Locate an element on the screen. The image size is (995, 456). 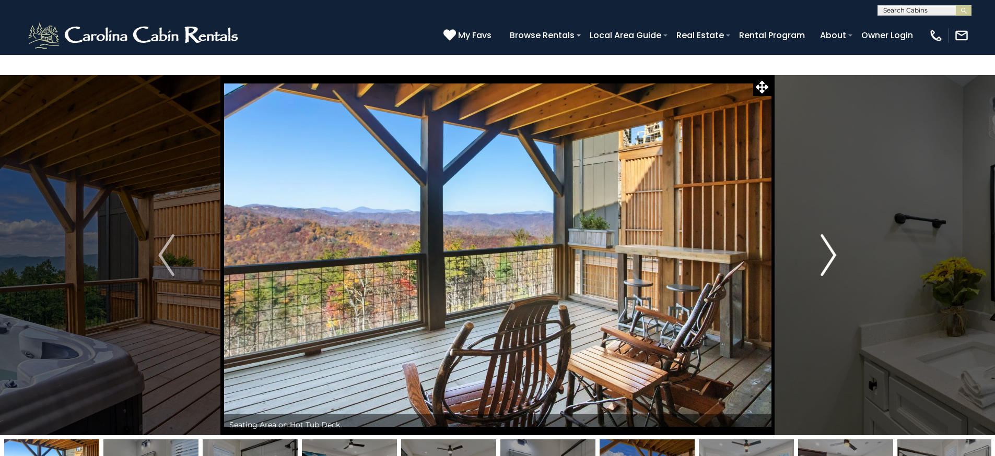
img: White-1-2.png is located at coordinates (134, 36).